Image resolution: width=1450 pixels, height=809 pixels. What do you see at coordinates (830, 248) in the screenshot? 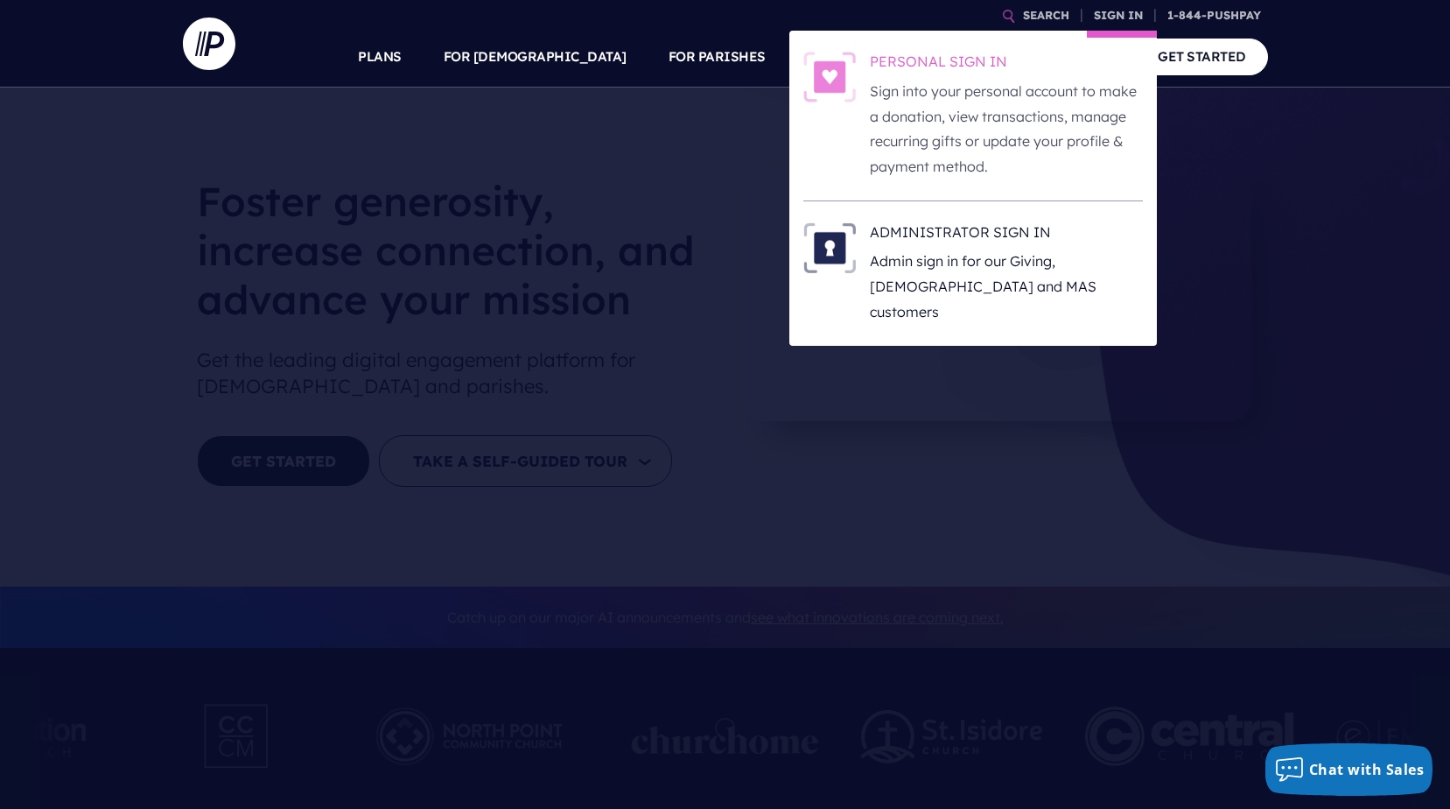
I see `img: ADMINISTRATOR SIGN IN - Illustration` at bounding box center [830, 248].